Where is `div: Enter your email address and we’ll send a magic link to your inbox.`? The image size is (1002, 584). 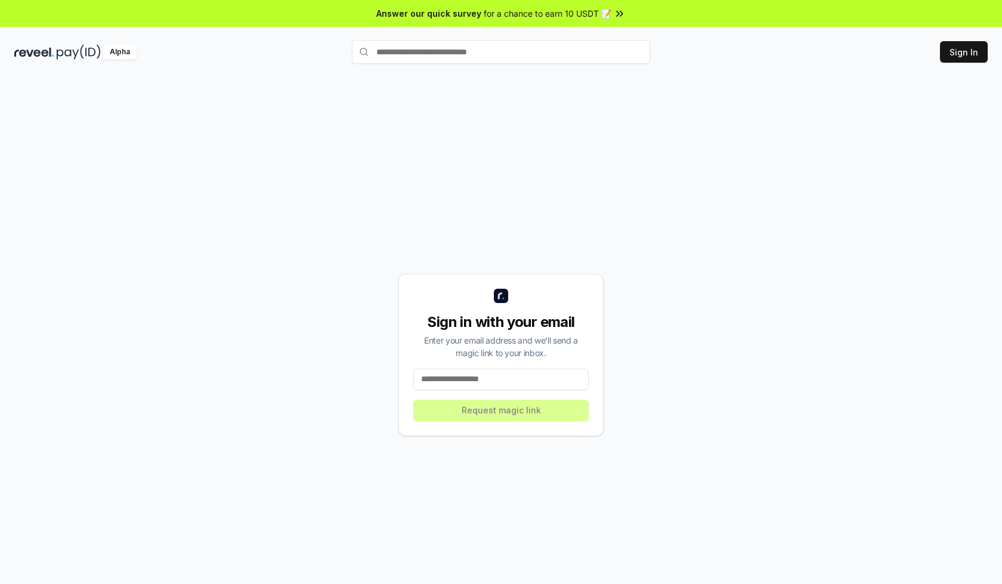 div: Enter your email address and we’ll send a magic link to your inbox. is located at coordinates (501, 347).